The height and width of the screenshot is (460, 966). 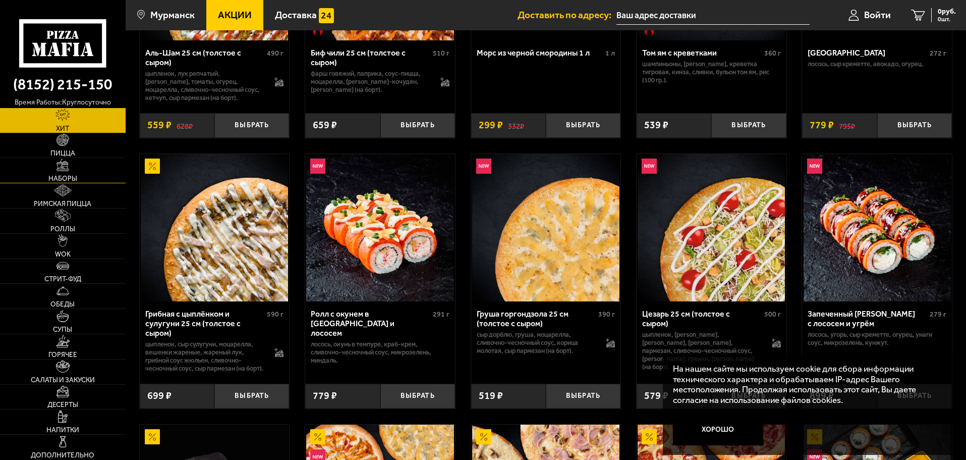 What do you see at coordinates (877, 15) in the screenshot?
I see `span: Войти` at bounding box center [877, 15].